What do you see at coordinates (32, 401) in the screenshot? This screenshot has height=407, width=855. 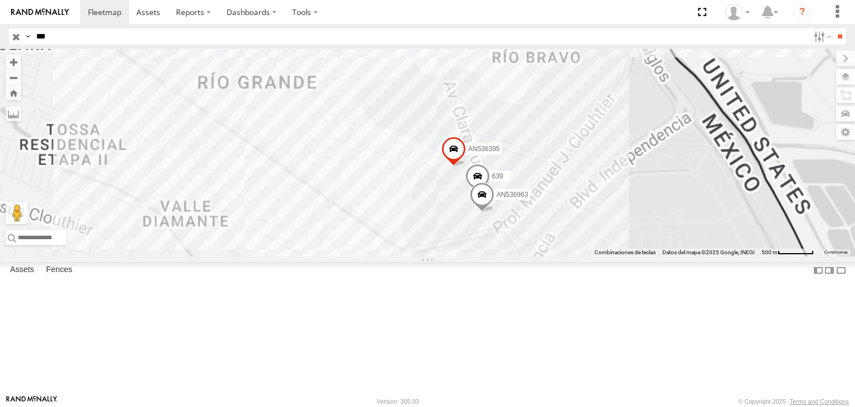 I see `a: Visit our Website` at bounding box center [32, 401].